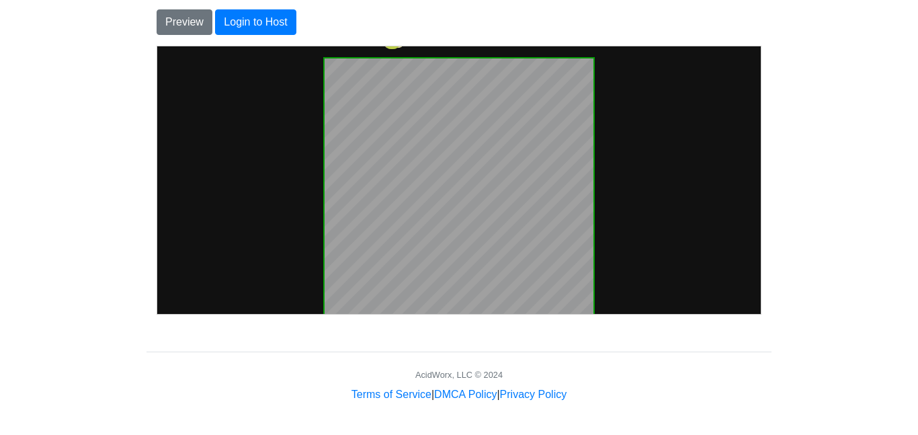 The image size is (918, 435). Describe the element at coordinates (184, 22) in the screenshot. I see `button: Preview` at that location.